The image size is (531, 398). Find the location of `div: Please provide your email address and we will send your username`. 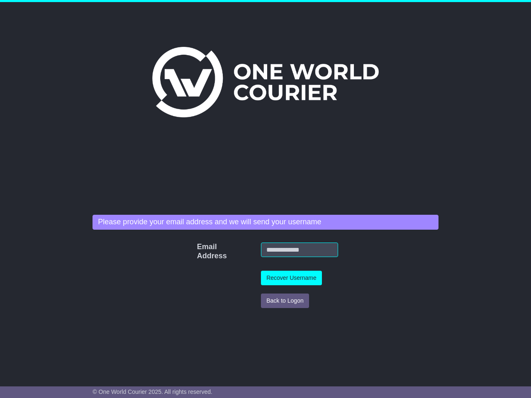

div: Please provide your email address and we will send your username is located at coordinates (265, 222).